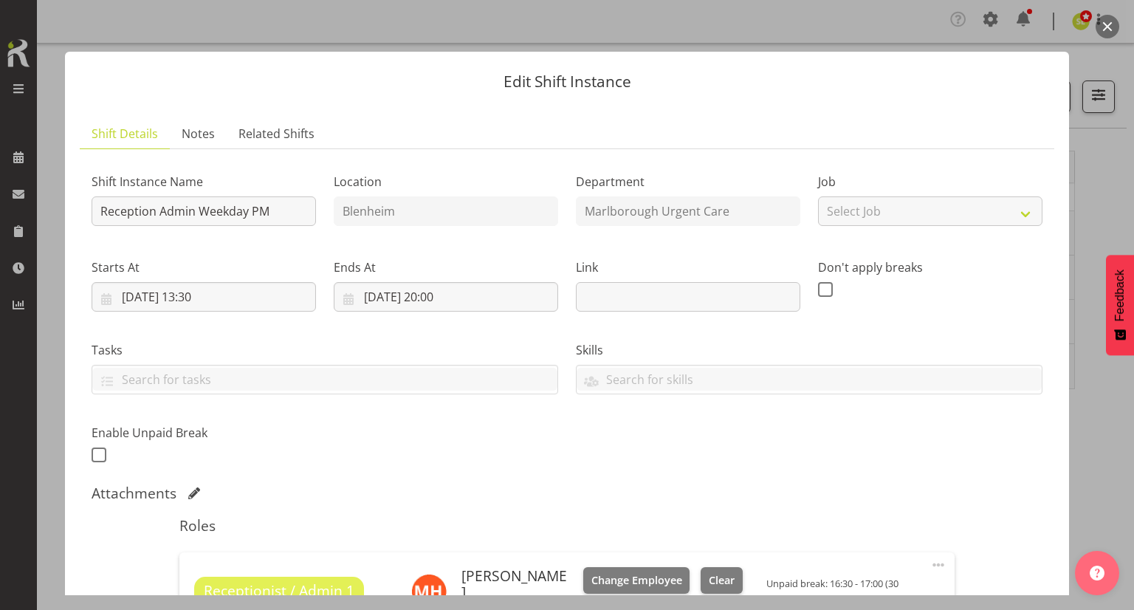 Image resolution: width=1134 pixels, height=610 pixels. Describe the element at coordinates (567, 81) in the screenshot. I see `p: Edit Shift Instance` at that location.